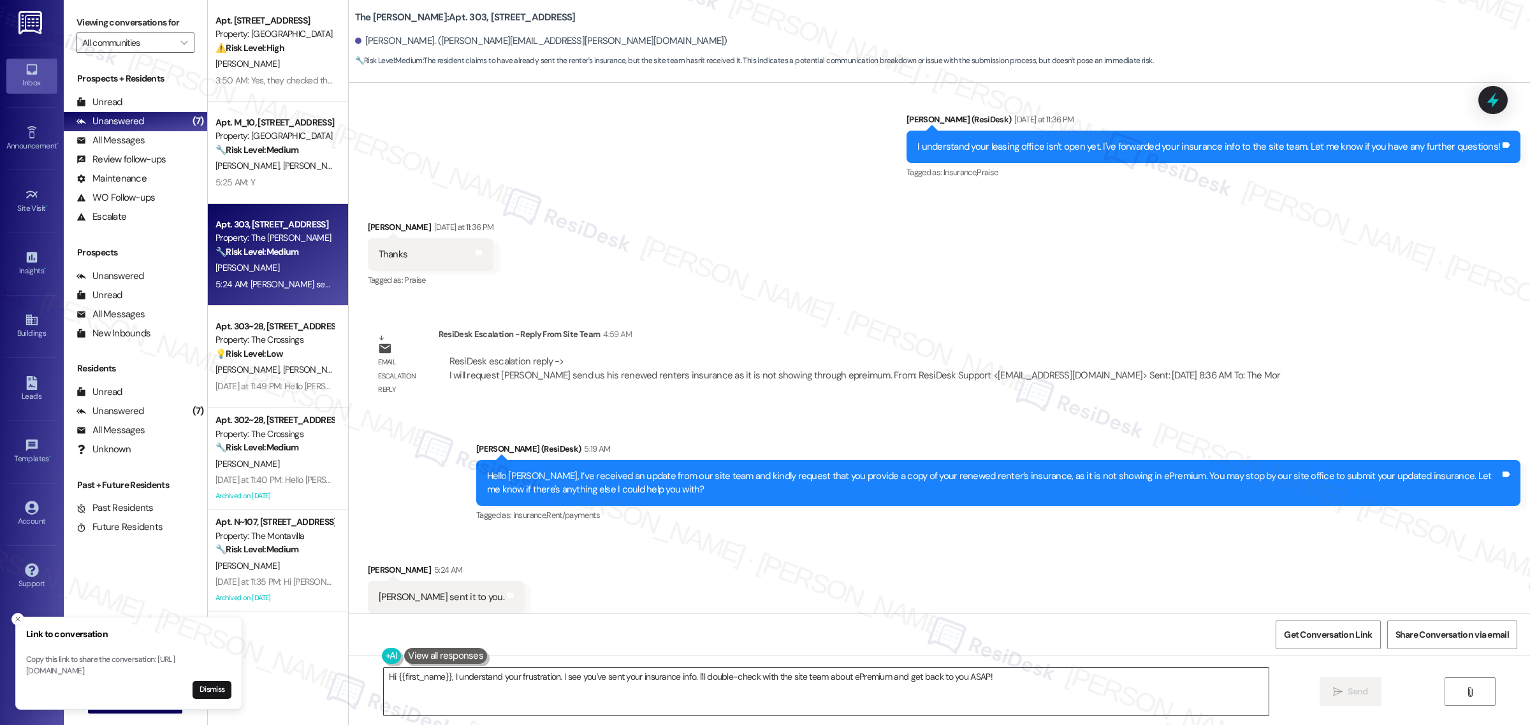  What do you see at coordinates (32, 76) in the screenshot?
I see `a: Inbox` at bounding box center [32, 76].